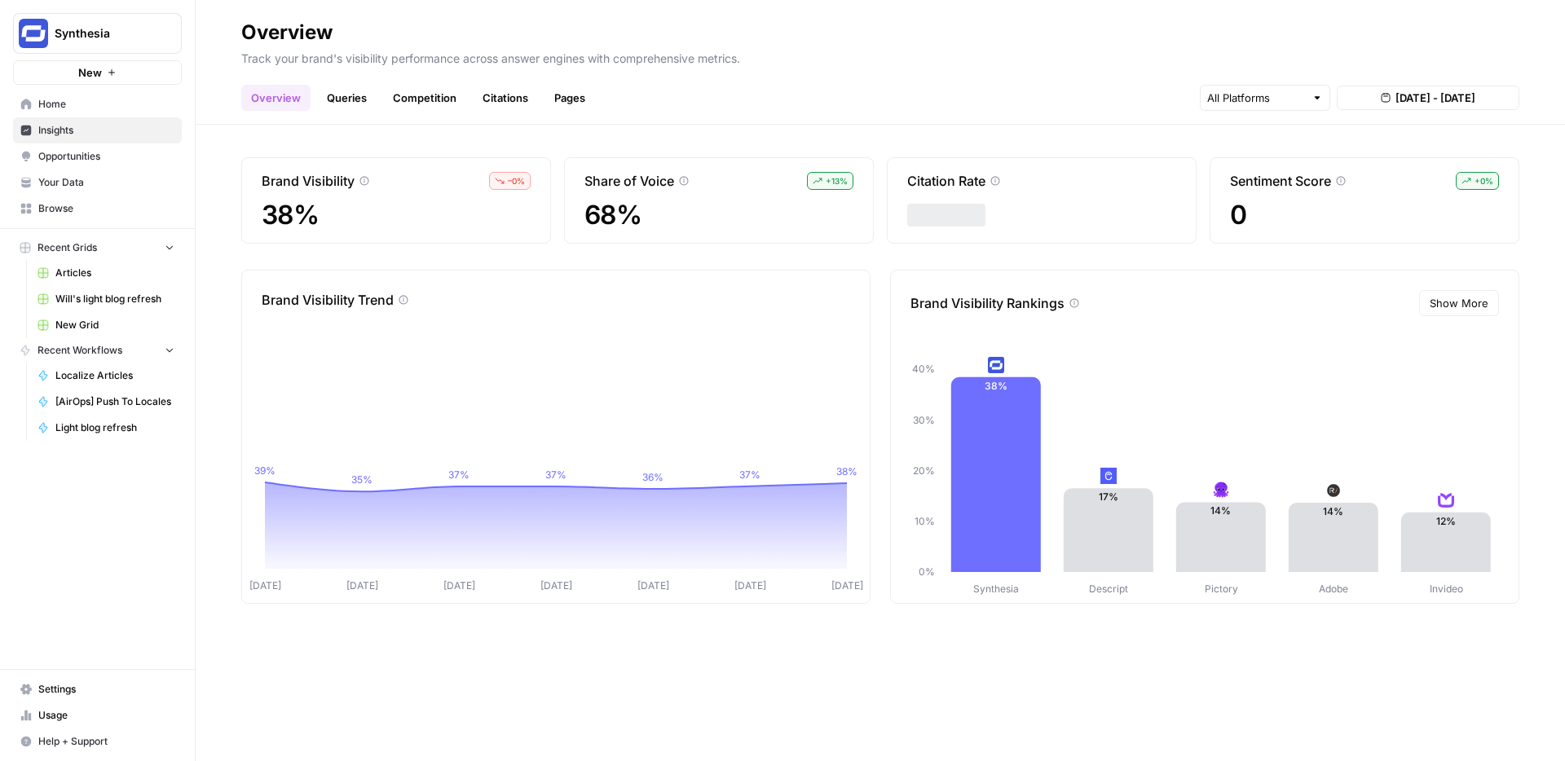 This screenshot has height=761, width=1565. Describe the element at coordinates (106, 376) in the screenshot. I see `a: Localize Articles` at that location.